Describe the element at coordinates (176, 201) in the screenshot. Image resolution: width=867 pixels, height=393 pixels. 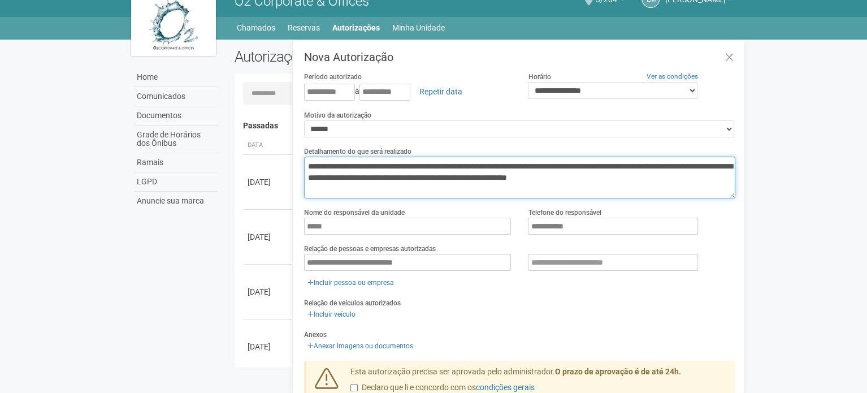
I see `a: Anuncie sua marca` at that location.